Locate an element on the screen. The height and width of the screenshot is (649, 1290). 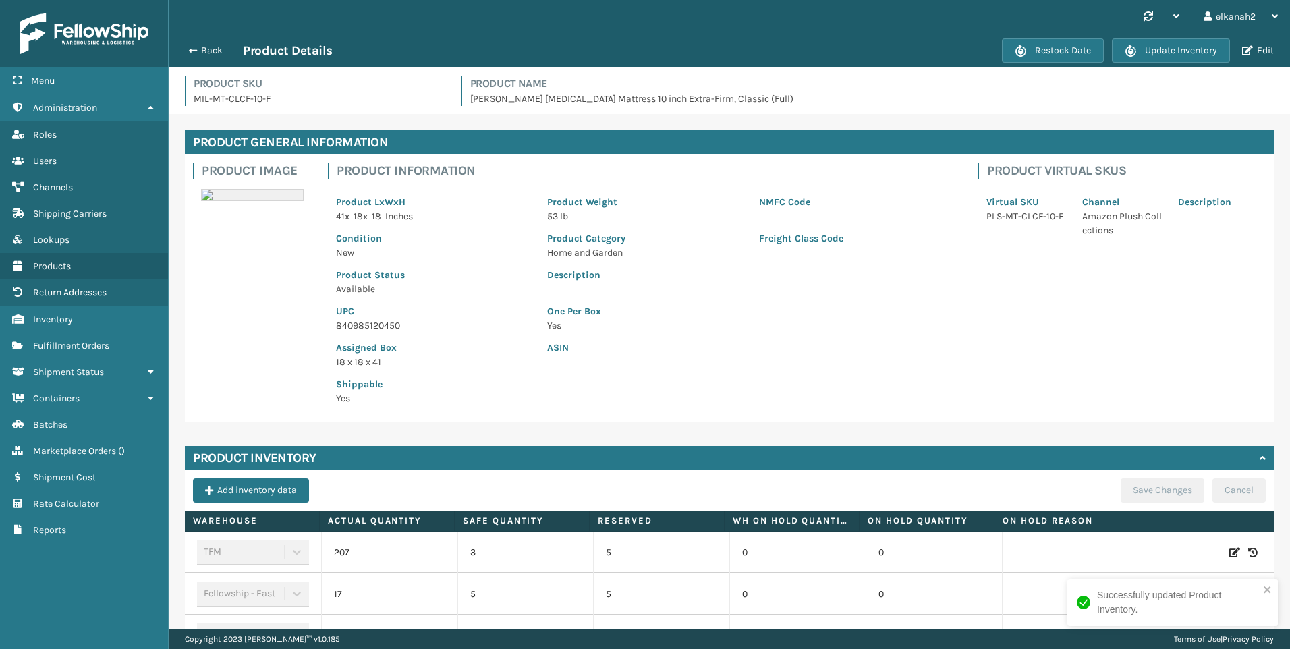
label: Safe Quantity is located at coordinates (522, 521).